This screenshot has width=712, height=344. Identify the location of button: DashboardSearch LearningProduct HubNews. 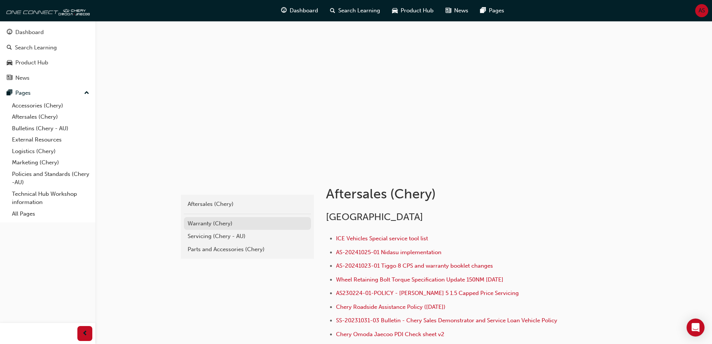
(47, 55).